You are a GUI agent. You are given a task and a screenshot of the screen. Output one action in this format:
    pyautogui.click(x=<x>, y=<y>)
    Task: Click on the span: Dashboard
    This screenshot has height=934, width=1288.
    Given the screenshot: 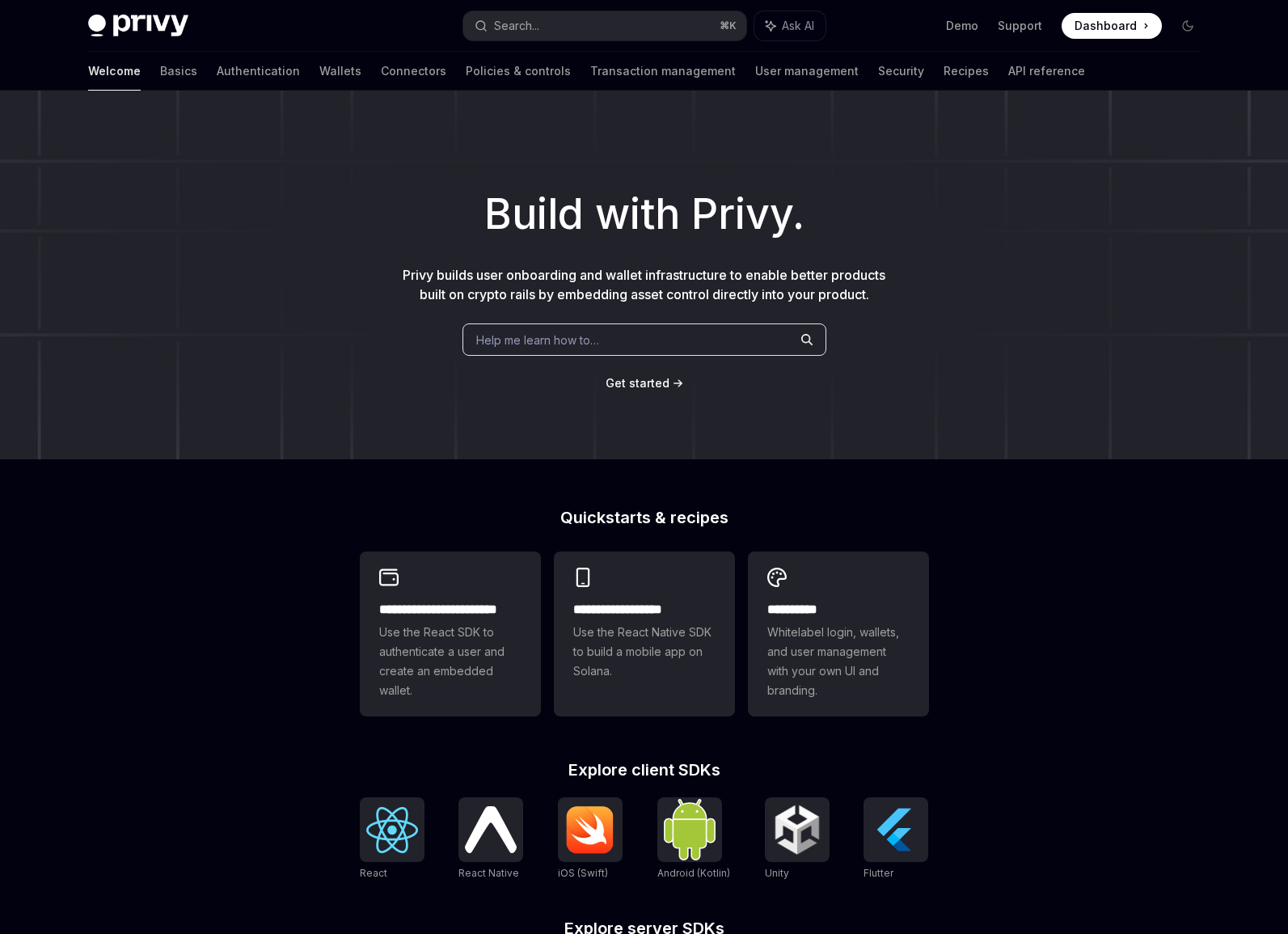 What is the action you would take?
    pyautogui.click(x=1106, y=26)
    